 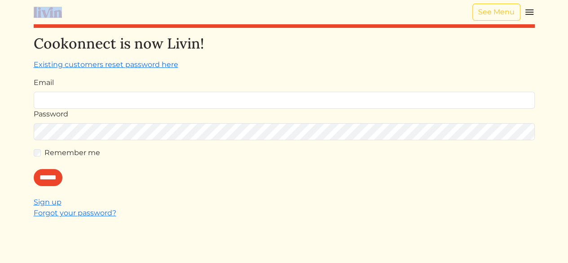 I want to click on label: Email, so click(x=44, y=83).